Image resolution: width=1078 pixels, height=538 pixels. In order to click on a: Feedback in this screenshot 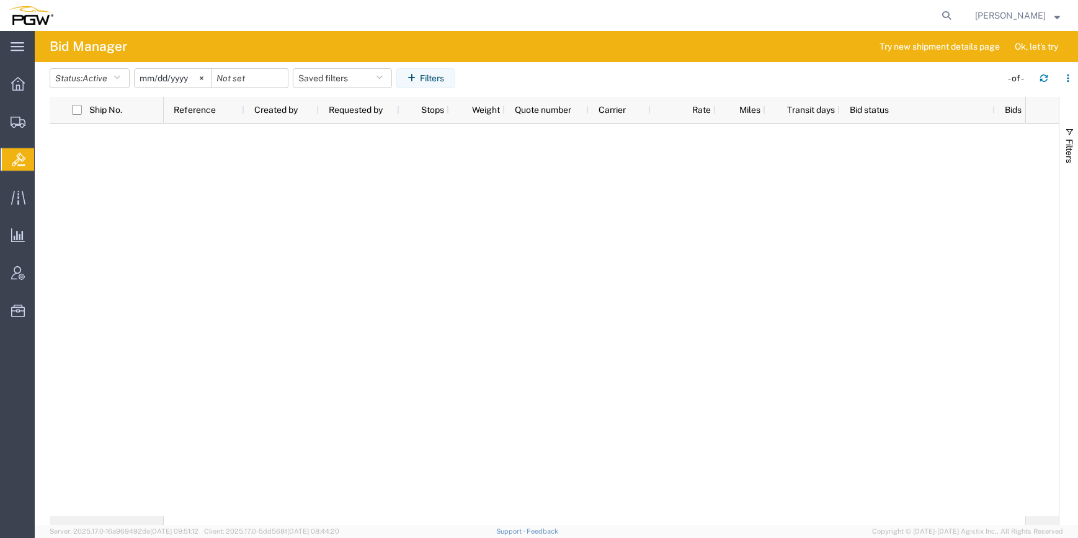, I will do `click(542, 531)`.